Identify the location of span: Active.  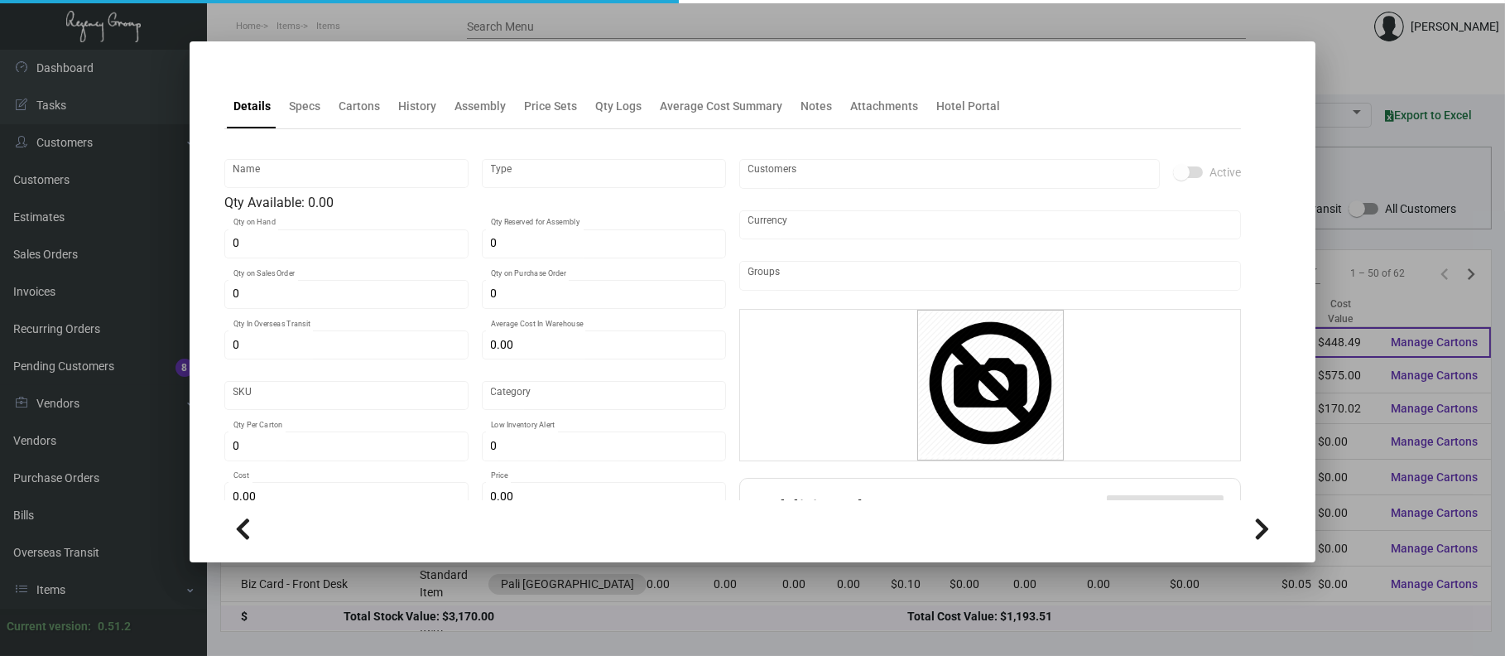
(1226, 172).